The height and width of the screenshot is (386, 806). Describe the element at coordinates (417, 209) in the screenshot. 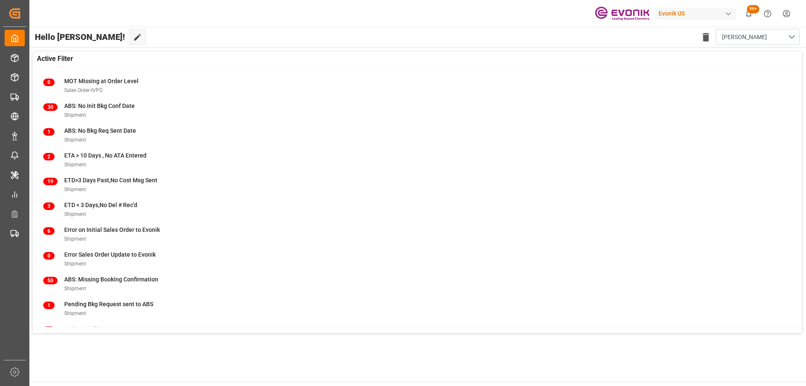

I see `a: 3ETD < 3 Days,No Del # Rec'dShipment` at that location.